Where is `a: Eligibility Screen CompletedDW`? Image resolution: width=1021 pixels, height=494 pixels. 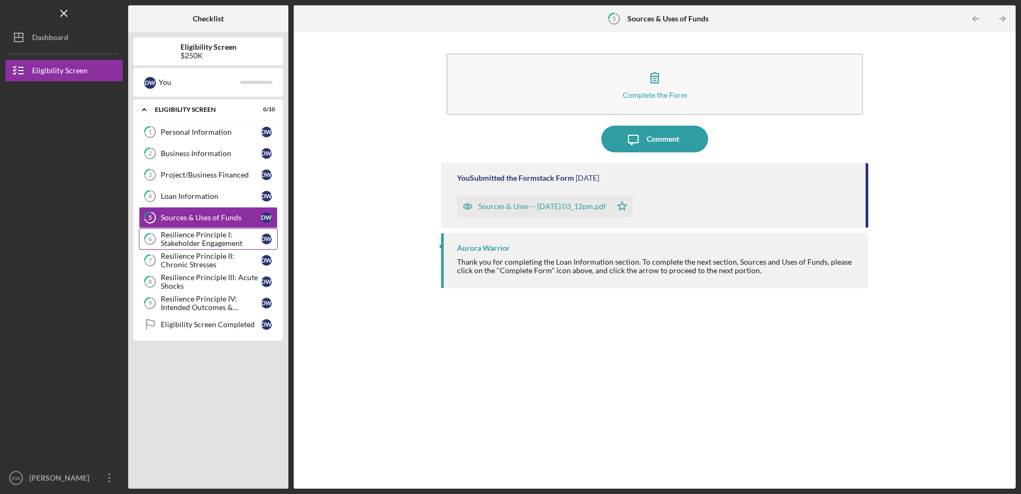
a: Eligibility Screen CompletedDW is located at coordinates (208, 324).